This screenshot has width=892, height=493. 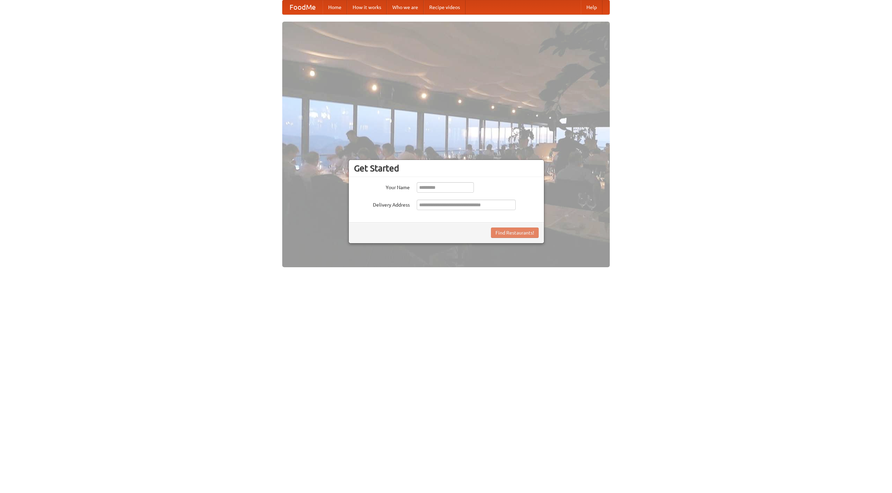 I want to click on a: Help, so click(x=592, y=7).